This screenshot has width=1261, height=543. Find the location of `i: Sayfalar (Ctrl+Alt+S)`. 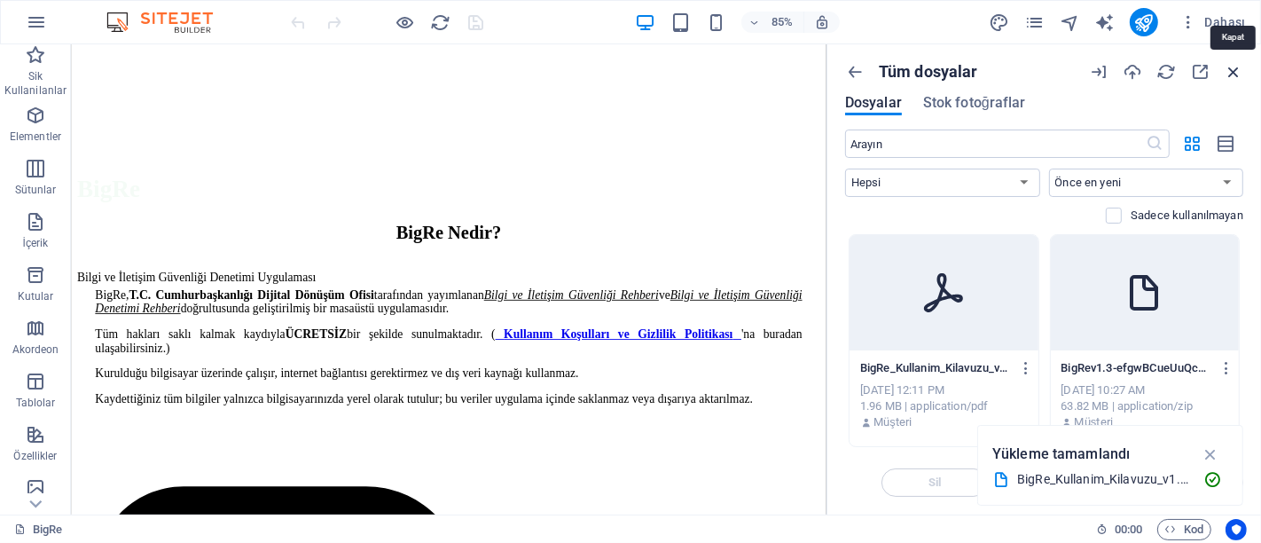

i: Sayfalar (Ctrl+Alt+S) is located at coordinates (1034, 22).